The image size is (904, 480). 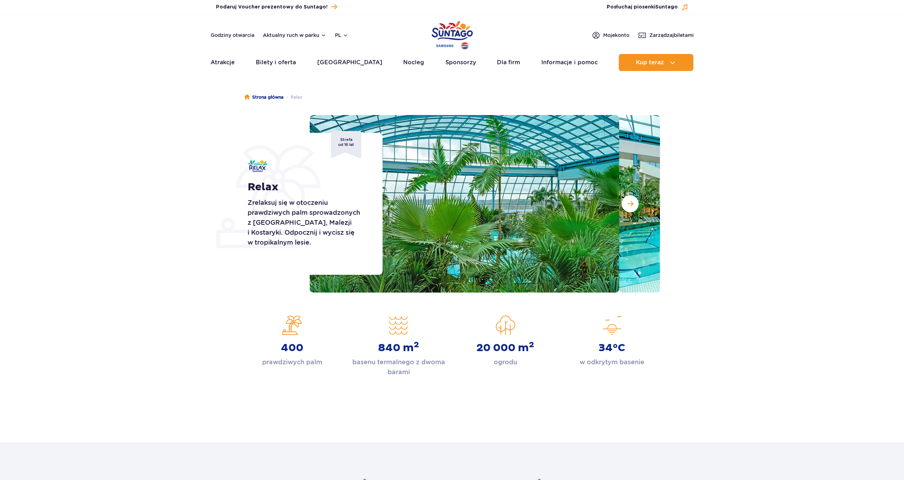 What do you see at coordinates (612, 348) in the screenshot?
I see `strong: 34°C` at bounding box center [612, 348].